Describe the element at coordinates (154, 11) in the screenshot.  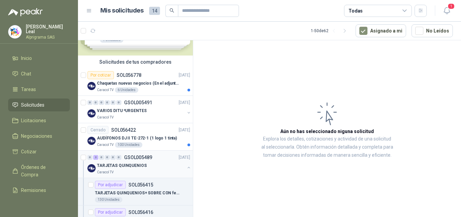
I see `span: 14` at that location.